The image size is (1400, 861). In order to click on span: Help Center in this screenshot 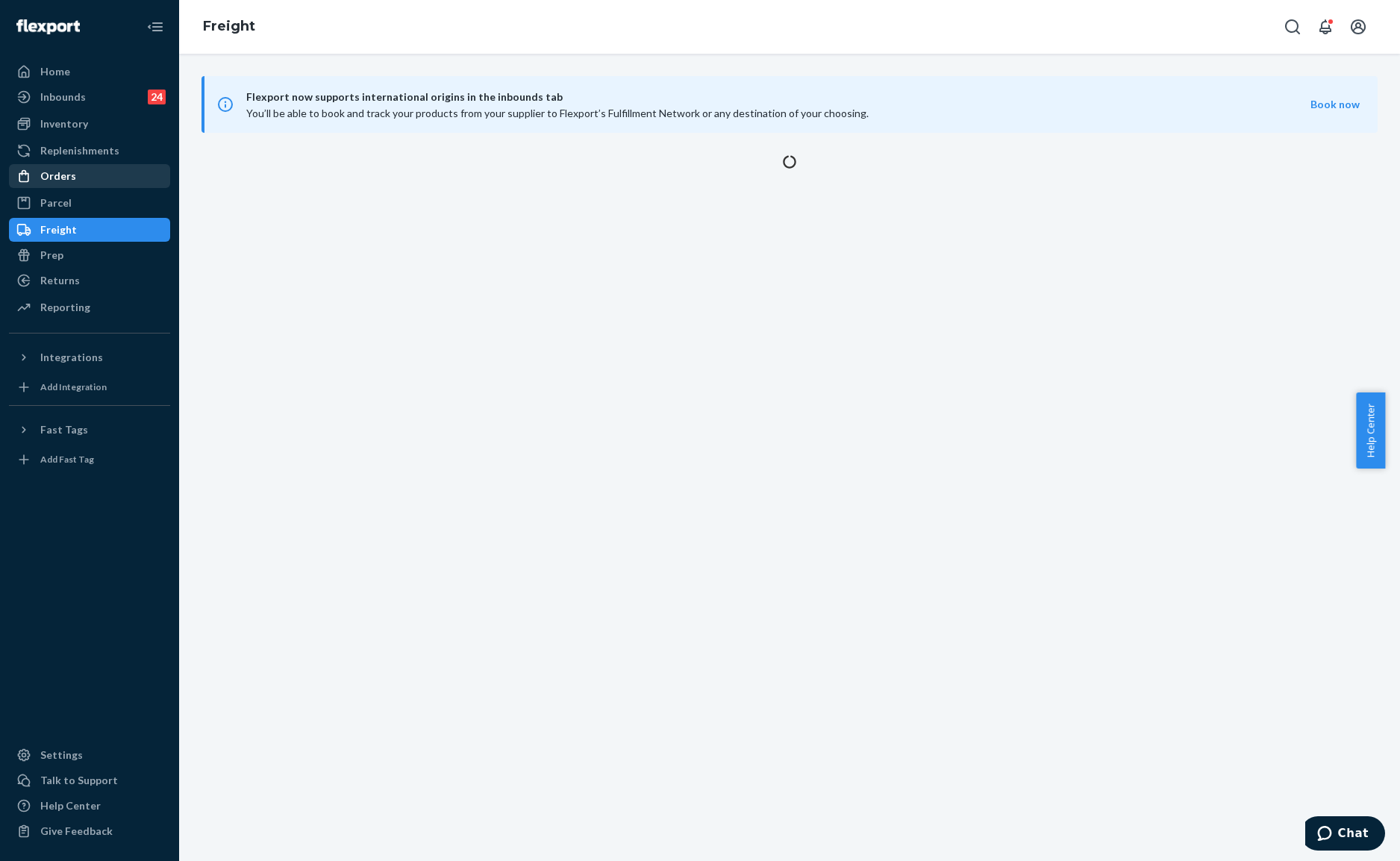, I will do `click(1369, 431)`.